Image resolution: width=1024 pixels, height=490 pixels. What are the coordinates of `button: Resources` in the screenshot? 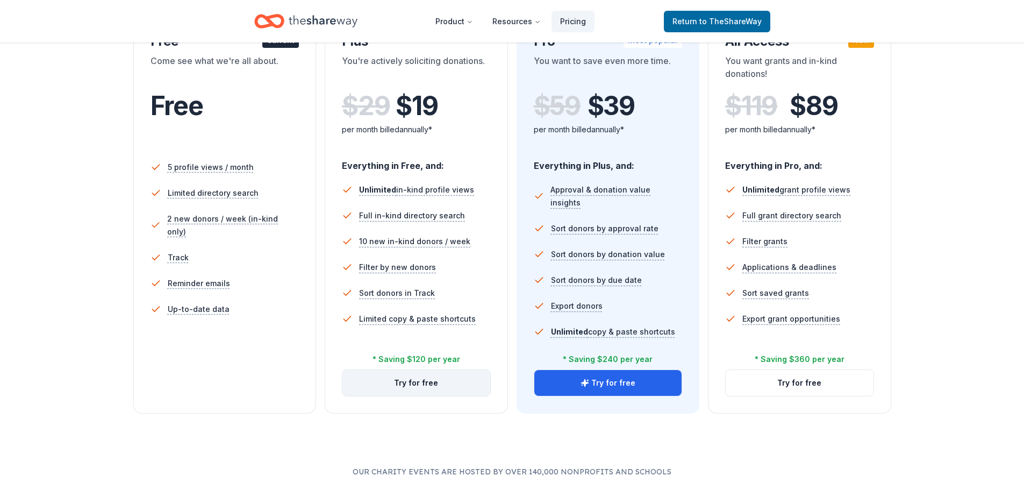 It's located at (517, 22).